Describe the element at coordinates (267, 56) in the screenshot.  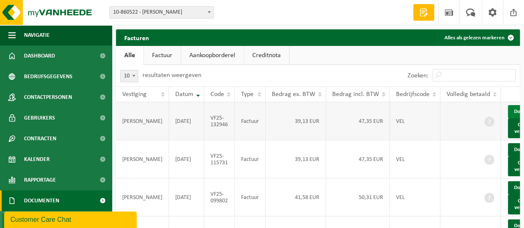
I see `a: Creditnota` at that location.